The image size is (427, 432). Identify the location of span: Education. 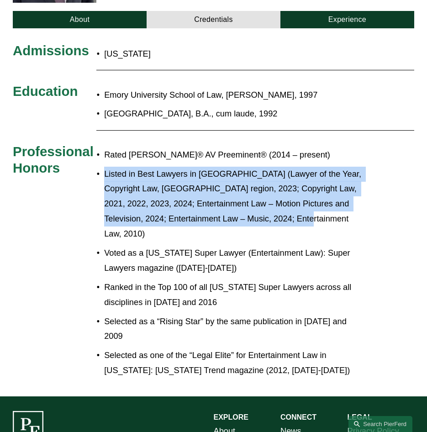
(45, 91).